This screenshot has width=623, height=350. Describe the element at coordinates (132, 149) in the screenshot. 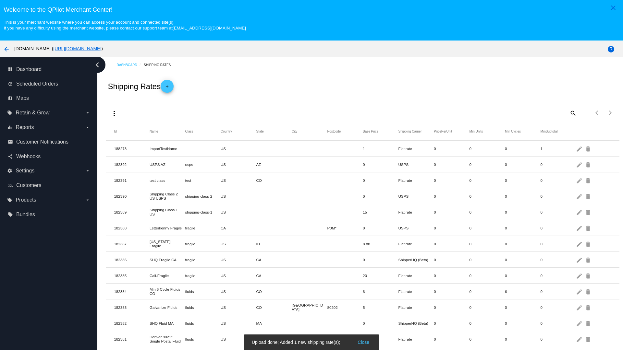

I see `mat-cell: 188273` at that location.